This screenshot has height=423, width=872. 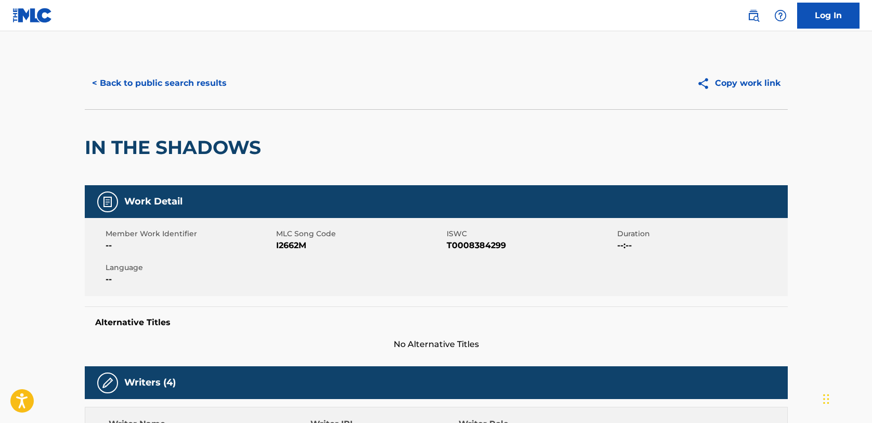 I want to click on div: Drag, so click(x=826, y=399).